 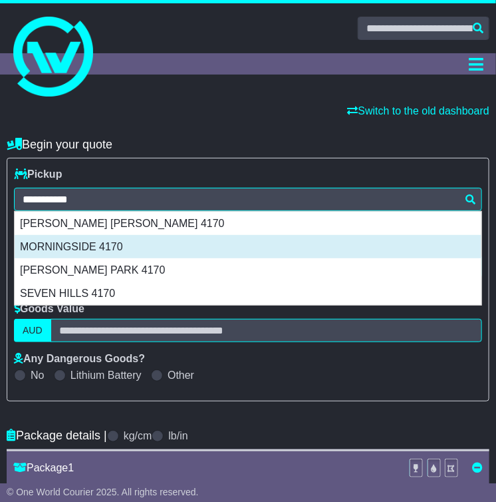 What do you see at coordinates (138, 435) in the screenshot?
I see `label: kg/cm` at bounding box center [138, 435].